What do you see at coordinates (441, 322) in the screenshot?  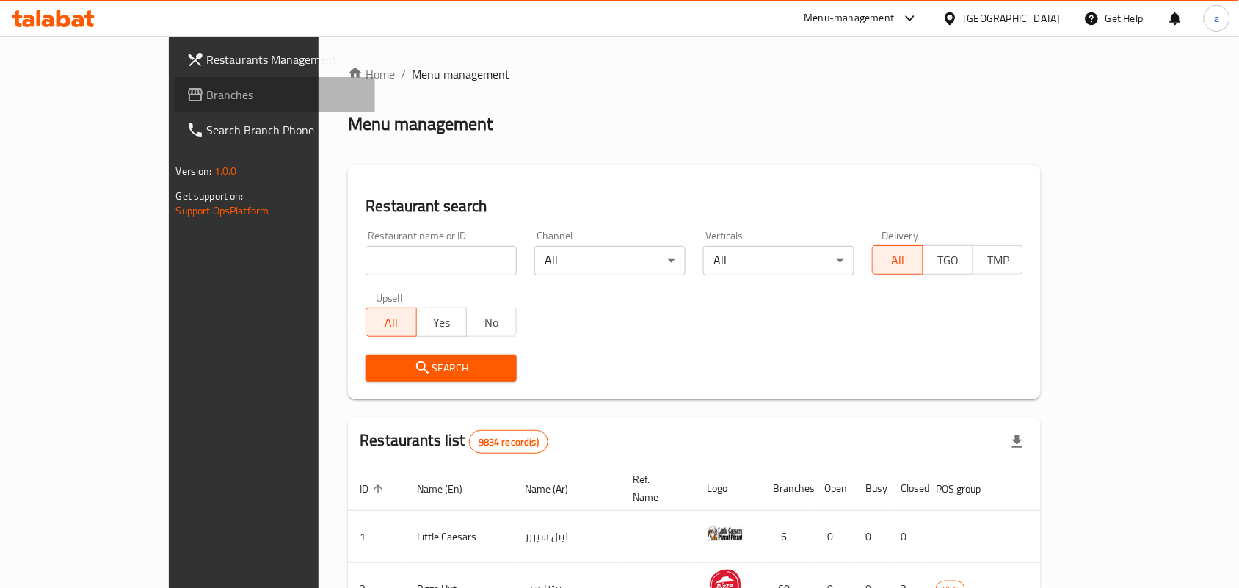 I see `button: Yes` at bounding box center [441, 322].